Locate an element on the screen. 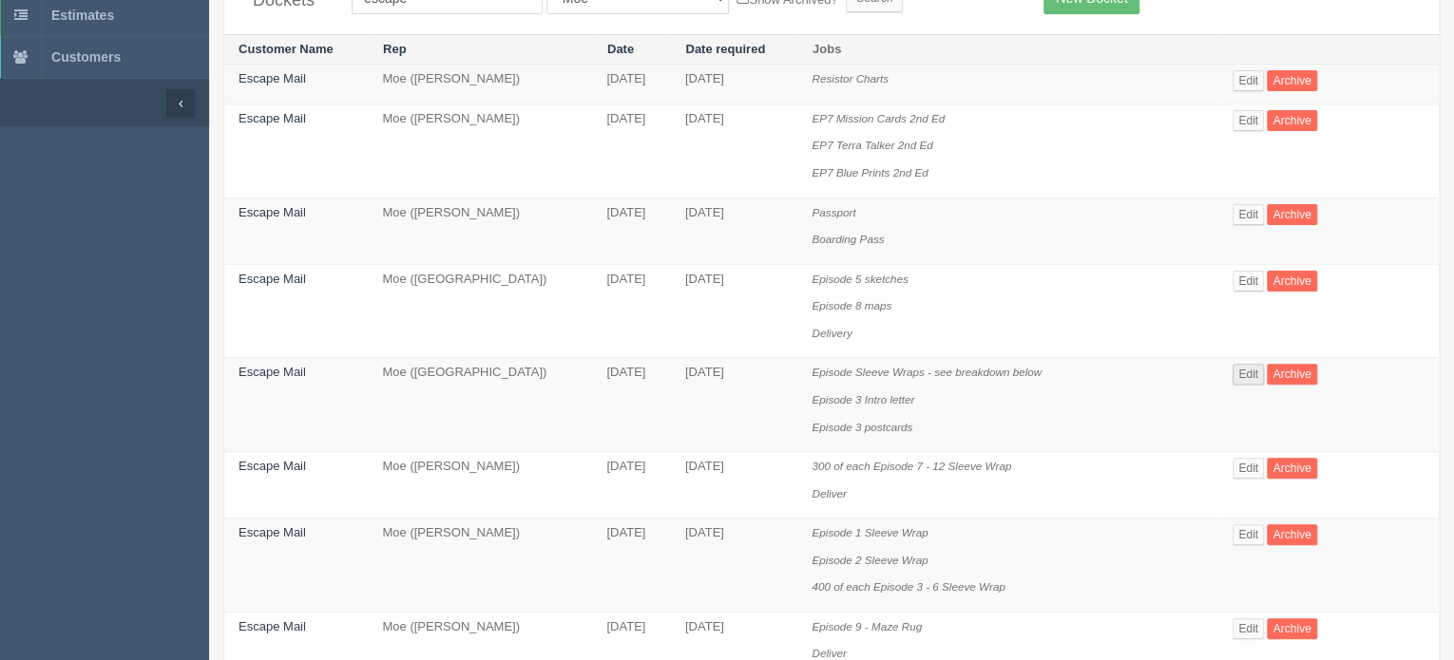 Image resolution: width=1454 pixels, height=660 pixels. i: 400 of each Episode 3 - 6 Sleeve Wrap is located at coordinates (907, 586).